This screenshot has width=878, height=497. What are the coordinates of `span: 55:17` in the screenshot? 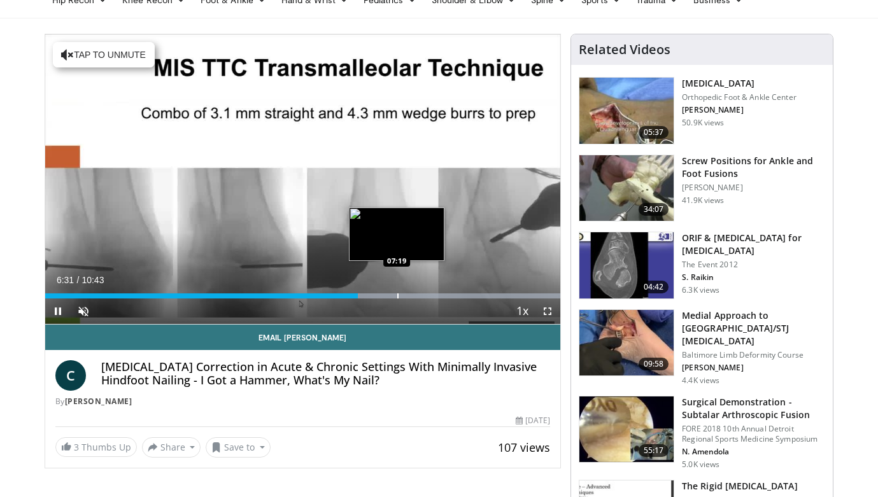 It's located at (654, 451).